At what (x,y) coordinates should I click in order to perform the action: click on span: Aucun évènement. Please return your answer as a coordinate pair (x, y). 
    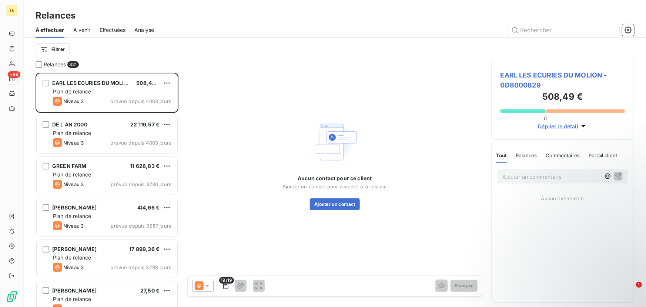
    Looking at the image, I should click on (563, 198).